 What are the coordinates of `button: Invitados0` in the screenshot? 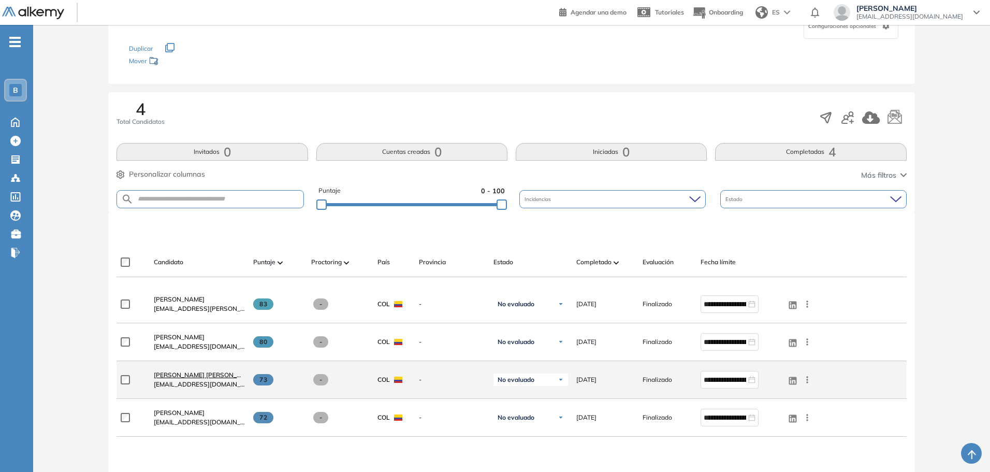 It's located at (212, 152).